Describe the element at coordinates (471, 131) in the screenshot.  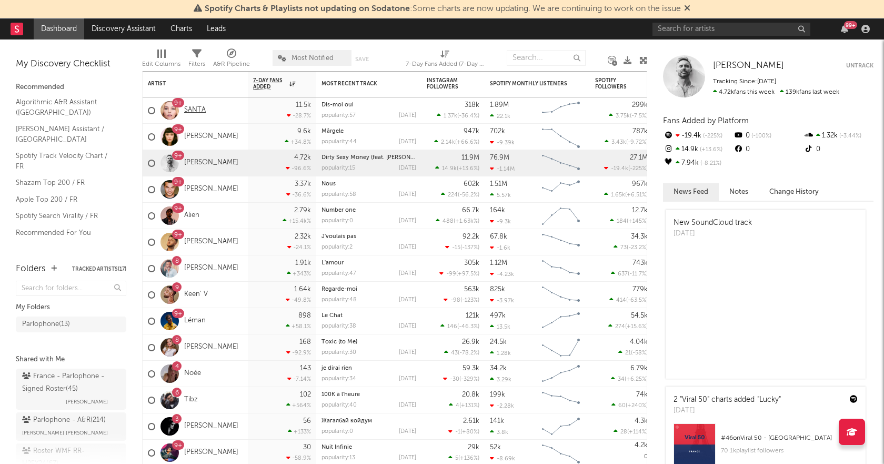
I see `div: 947k` at that location.